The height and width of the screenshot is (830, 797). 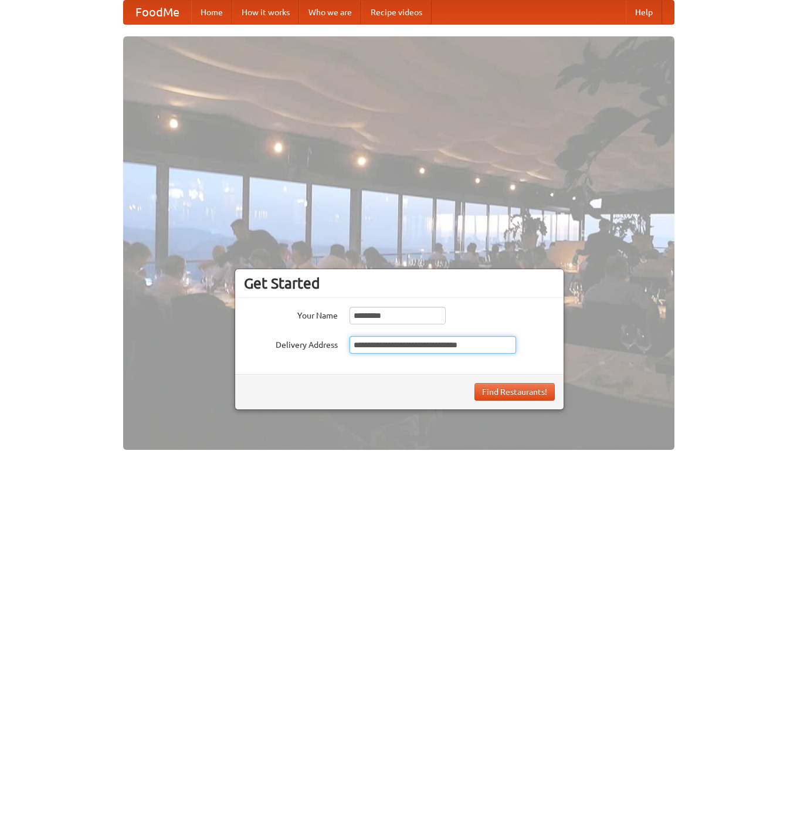 I want to click on a: FoodMe, so click(x=157, y=12).